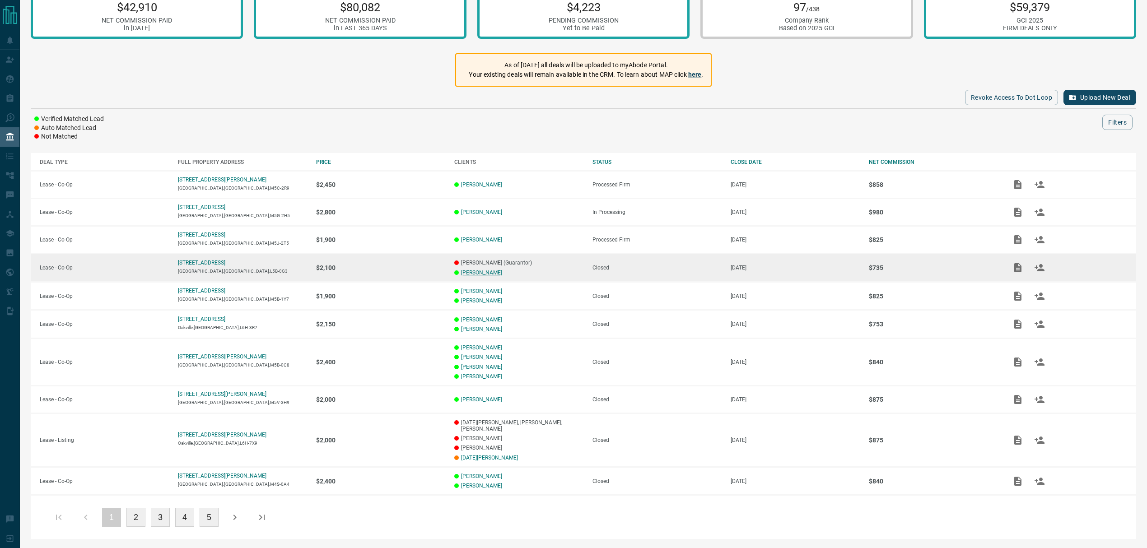 This screenshot has width=1147, height=548. I want to click on p: Lease - Listing, so click(104, 440).